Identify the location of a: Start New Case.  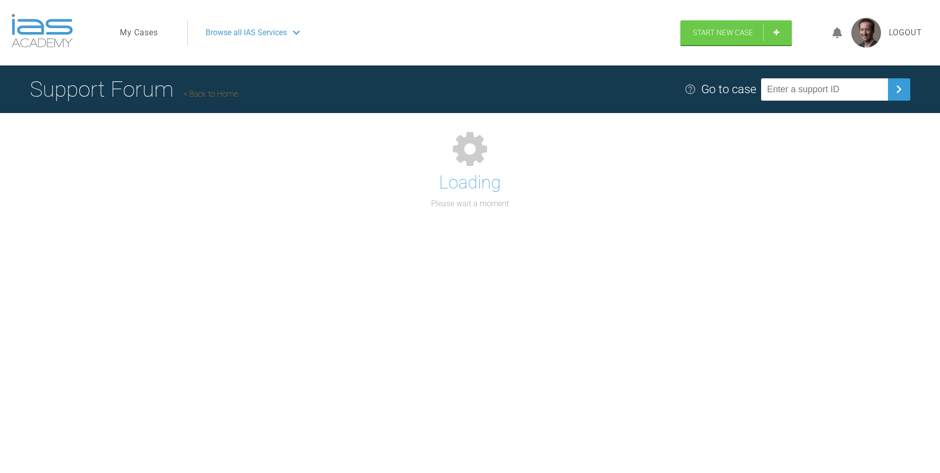
(736, 33).